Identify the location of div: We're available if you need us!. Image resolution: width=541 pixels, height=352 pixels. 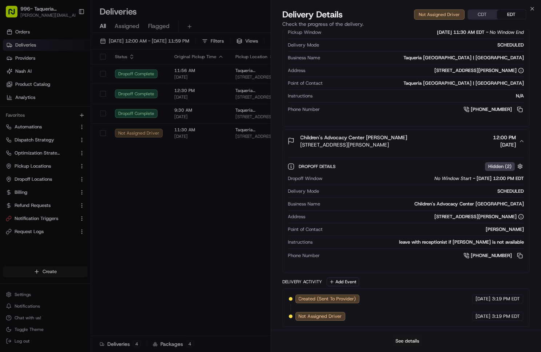
(66, 79).